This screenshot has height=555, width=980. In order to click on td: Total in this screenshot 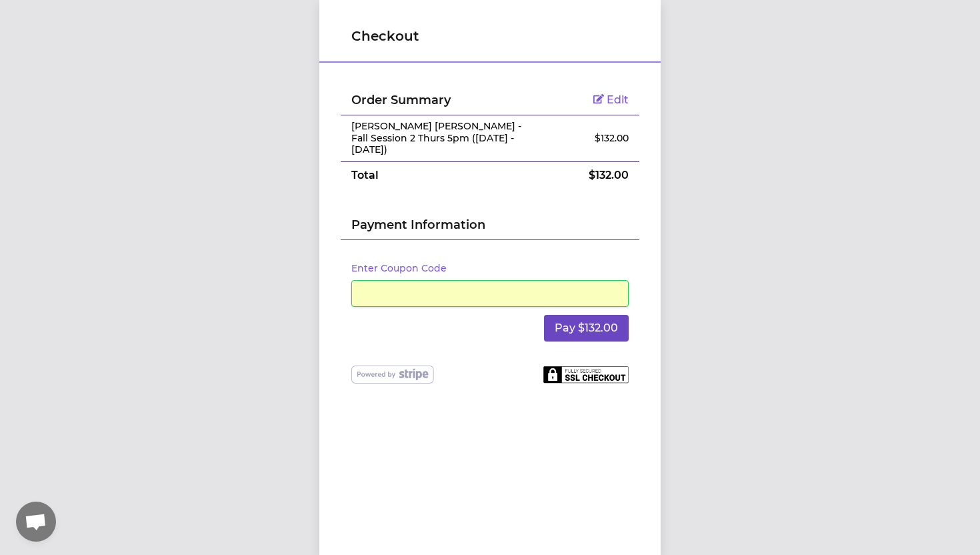, I will do `click(440, 175)`.